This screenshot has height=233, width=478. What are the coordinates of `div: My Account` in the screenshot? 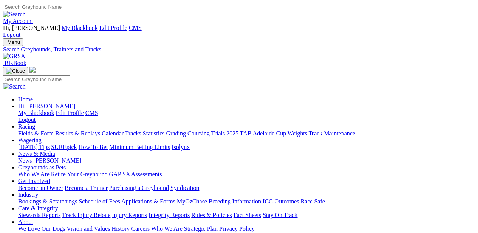 It's located at (239, 31).